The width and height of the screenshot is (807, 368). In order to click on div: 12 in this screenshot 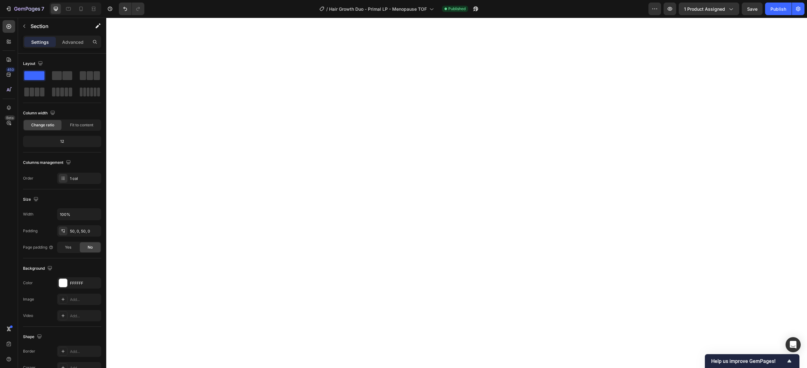, I will do `click(62, 141)`.